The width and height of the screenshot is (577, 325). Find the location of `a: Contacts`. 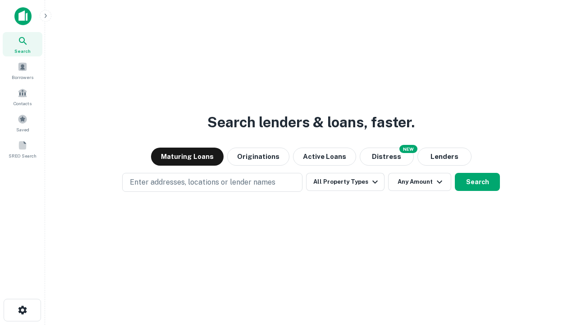

a: Contacts is located at coordinates (23, 97).